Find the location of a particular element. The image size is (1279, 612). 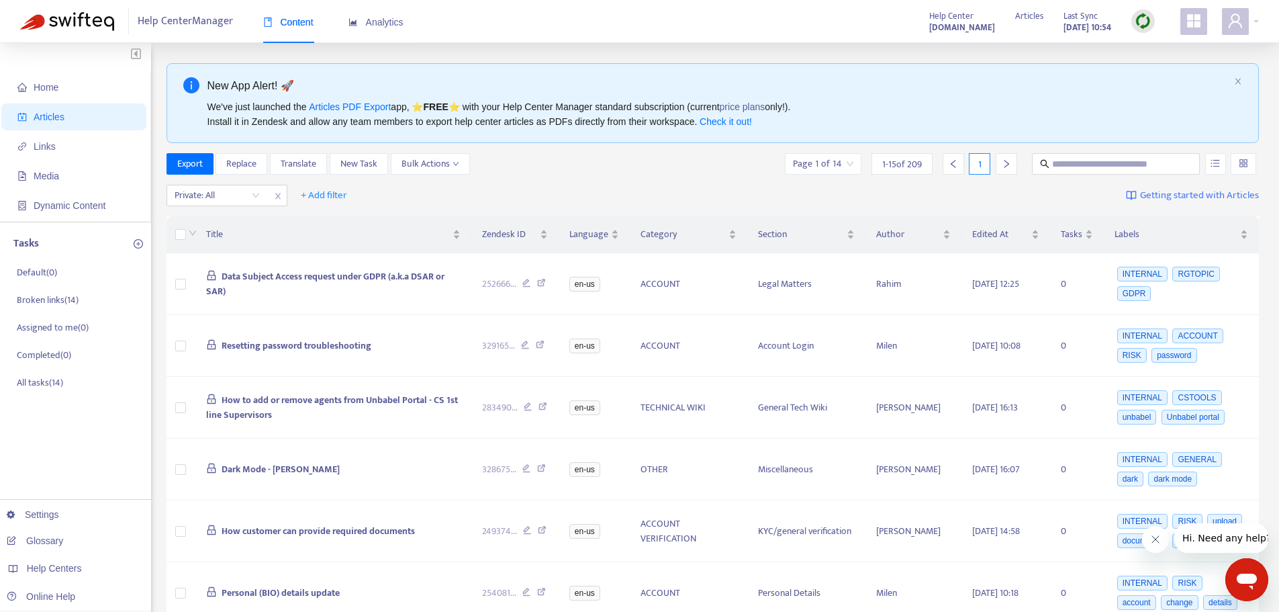

th: Labels is located at coordinates (1181, 234).